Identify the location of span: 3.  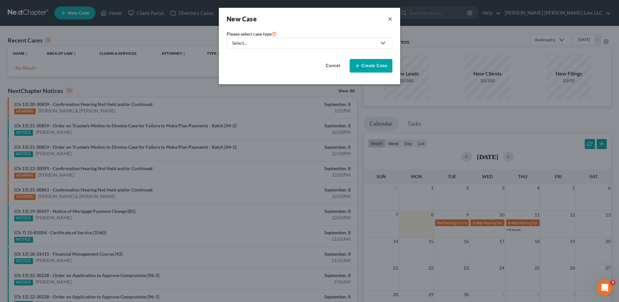
(612, 282).